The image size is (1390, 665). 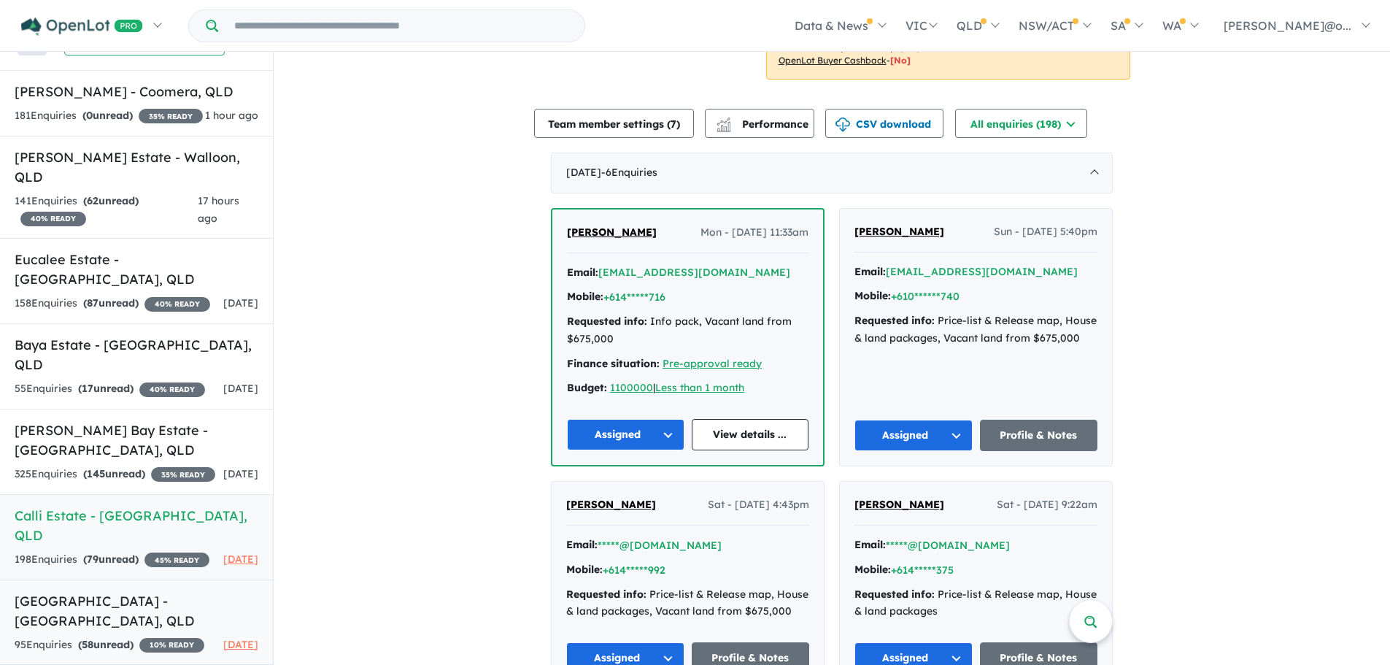 I want to click on u: OpenLot Buyer Cashback, so click(x=832, y=60).